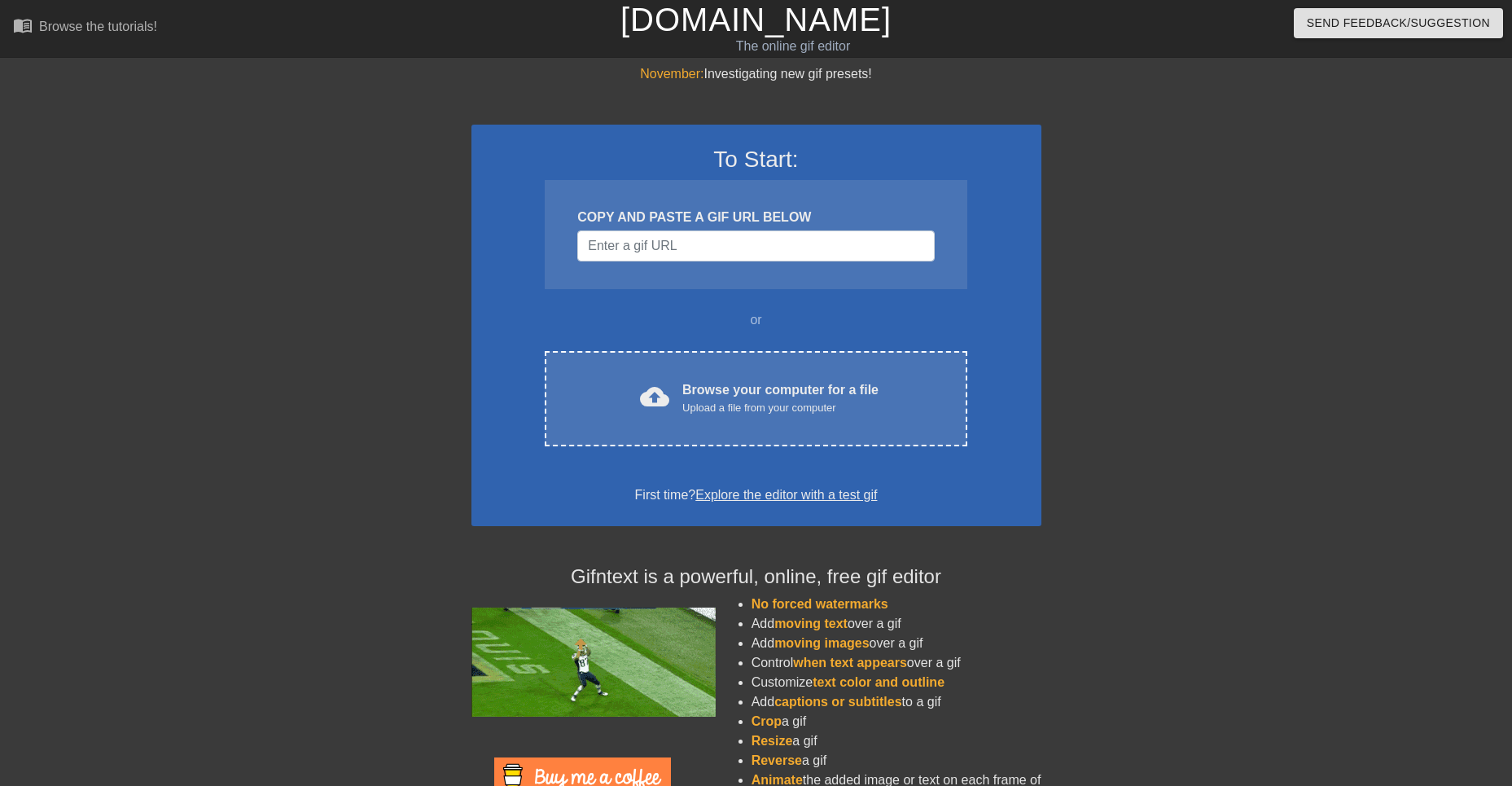  What do you see at coordinates (896, 682) in the screenshot?
I see `li: Customize` at bounding box center [896, 682].